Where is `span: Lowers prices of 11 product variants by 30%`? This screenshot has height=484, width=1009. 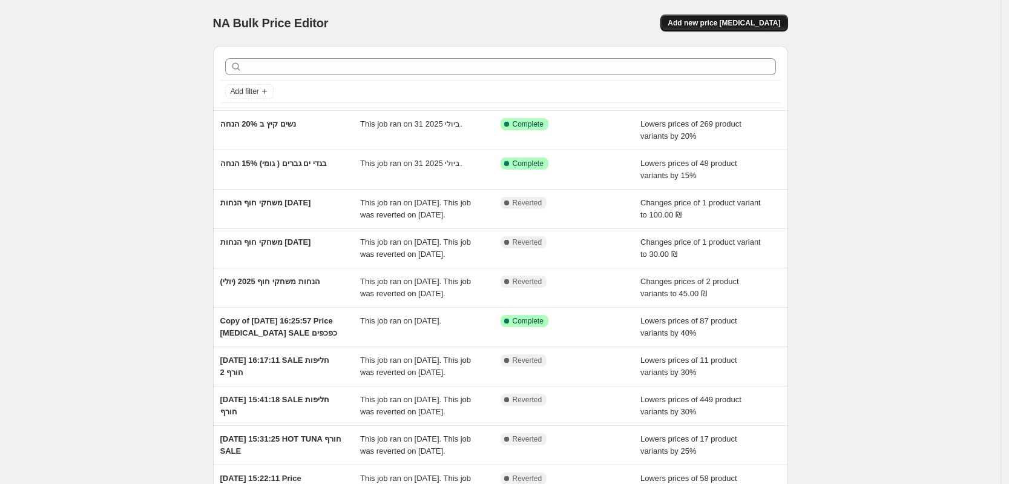 span: Lowers prices of 11 product variants by 30% is located at coordinates (689, 366).